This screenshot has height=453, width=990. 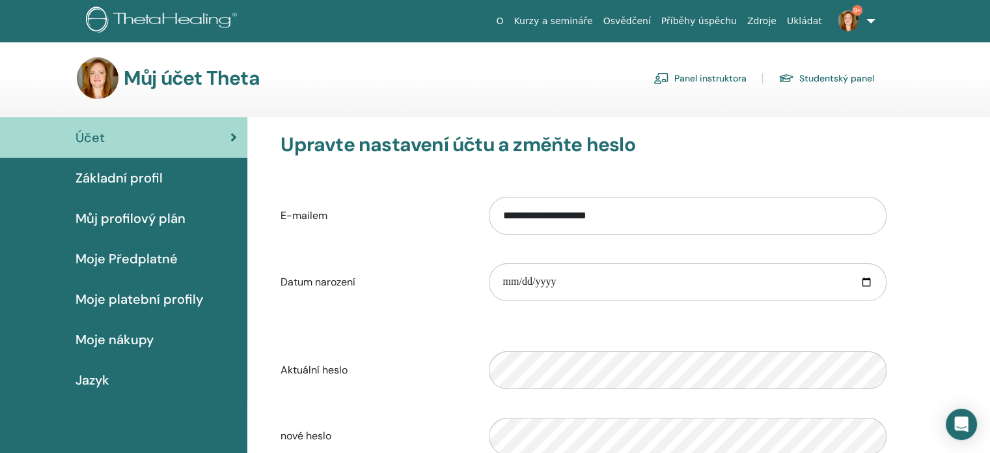 I want to click on img: chalkboard-teacher.svg, so click(x=662, y=78).